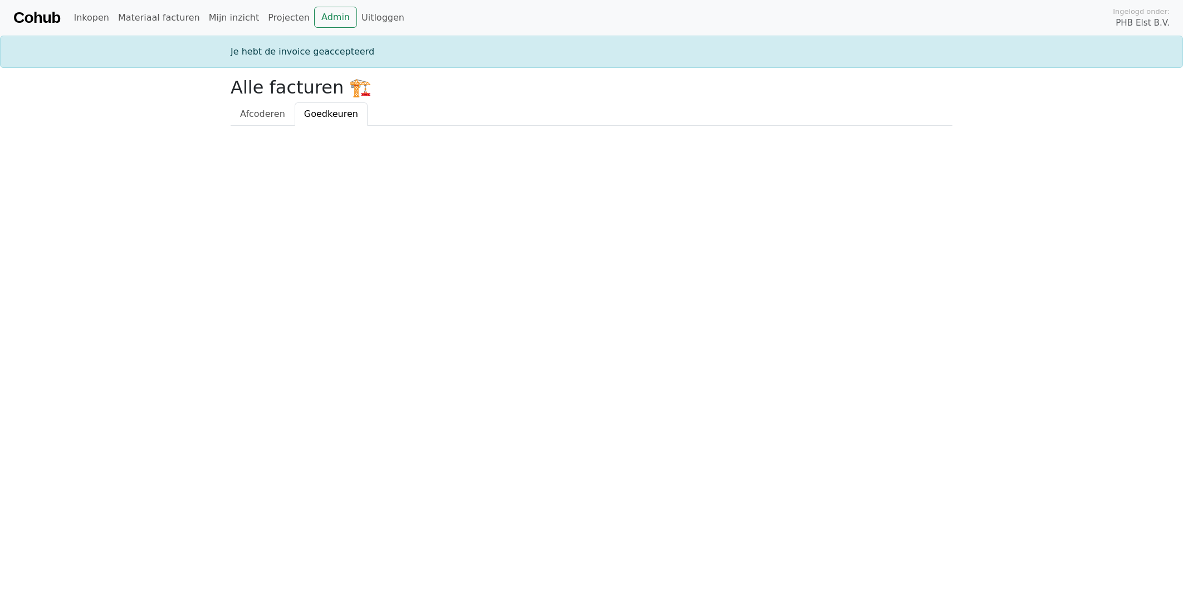 The width and height of the screenshot is (1183, 590). Describe the element at coordinates (331, 114) in the screenshot. I see `span: Goedkeuren` at that location.